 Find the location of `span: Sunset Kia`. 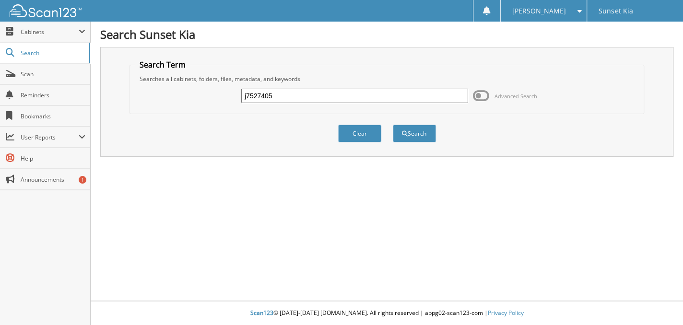

span: Sunset Kia is located at coordinates (615, 11).